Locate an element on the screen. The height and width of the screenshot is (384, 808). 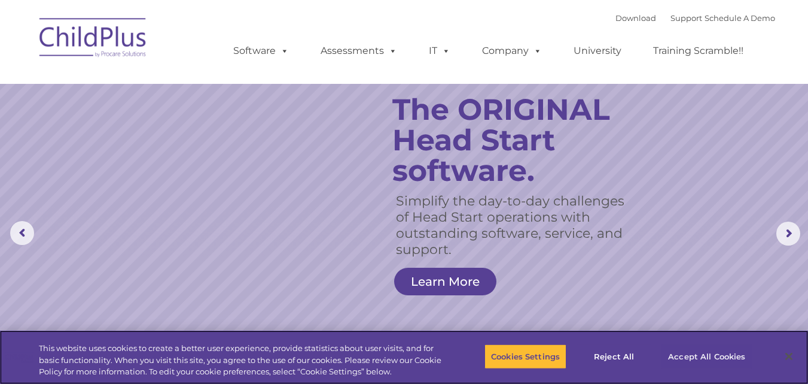
a: Learn More is located at coordinates (445, 281).